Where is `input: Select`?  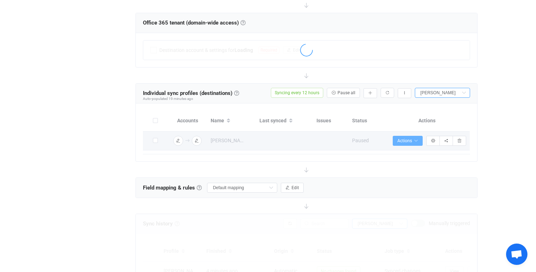 input: Select is located at coordinates (242, 188).